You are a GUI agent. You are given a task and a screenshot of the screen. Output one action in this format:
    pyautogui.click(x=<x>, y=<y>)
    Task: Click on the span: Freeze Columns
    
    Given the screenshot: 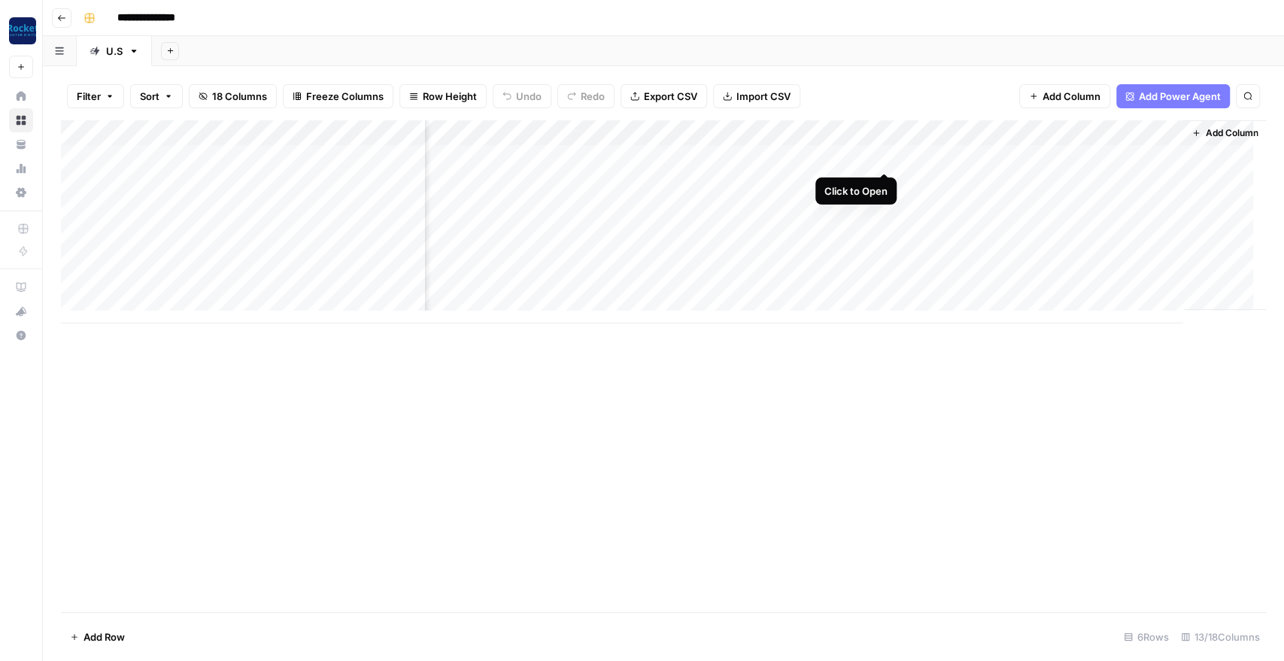 What is the action you would take?
    pyautogui.click(x=344, y=96)
    